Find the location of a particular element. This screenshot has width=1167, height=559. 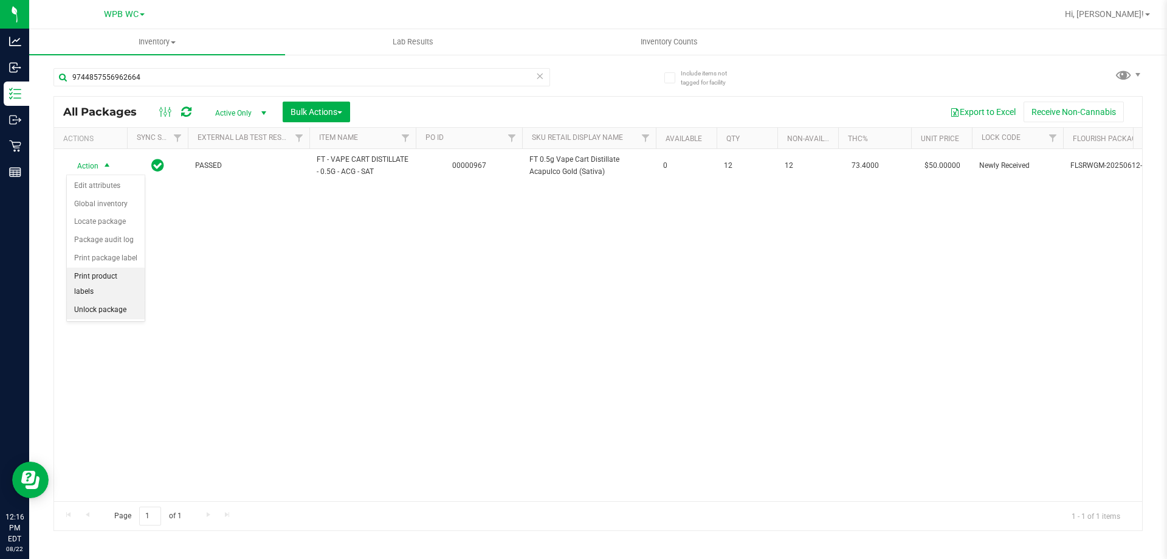

a: Lab Results is located at coordinates (413, 42).